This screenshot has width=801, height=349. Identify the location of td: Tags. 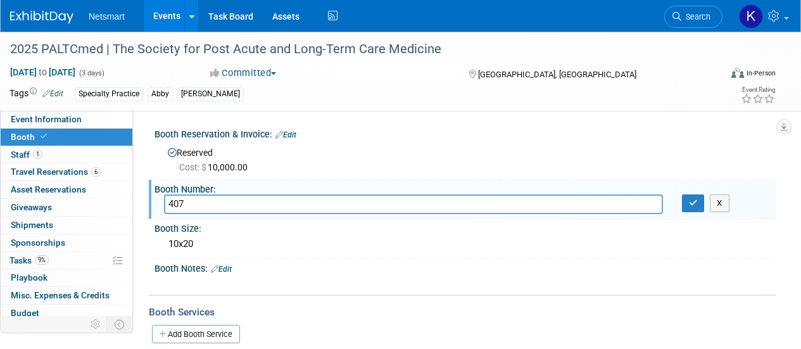
(36, 94).